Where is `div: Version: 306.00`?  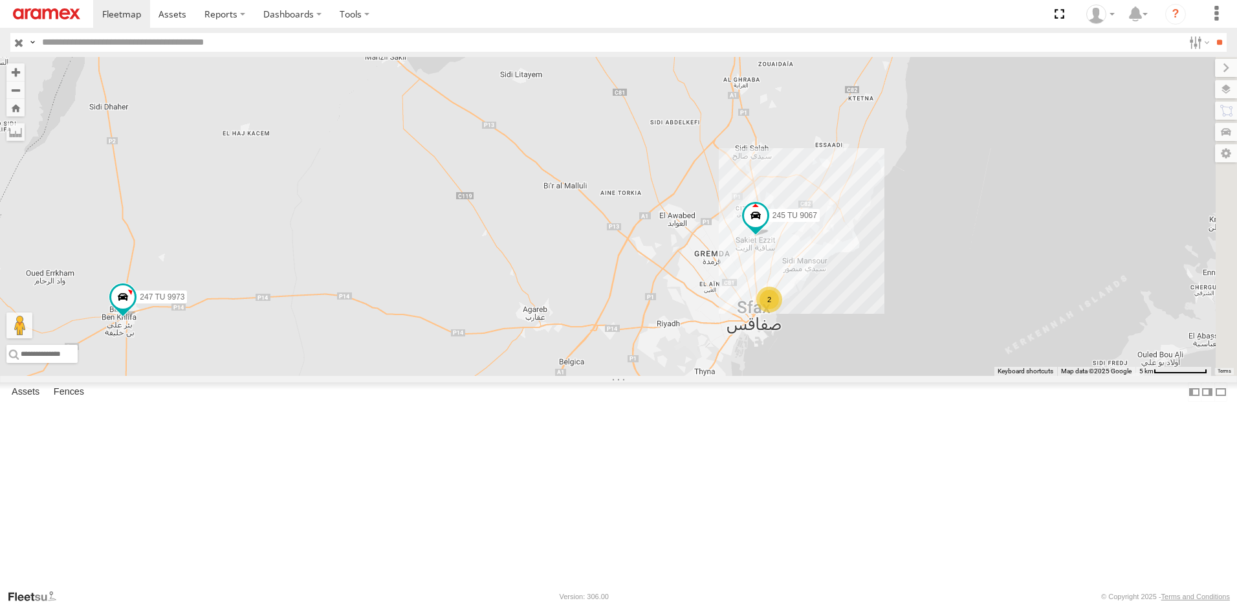
div: Version: 306.00 is located at coordinates (584, 597).